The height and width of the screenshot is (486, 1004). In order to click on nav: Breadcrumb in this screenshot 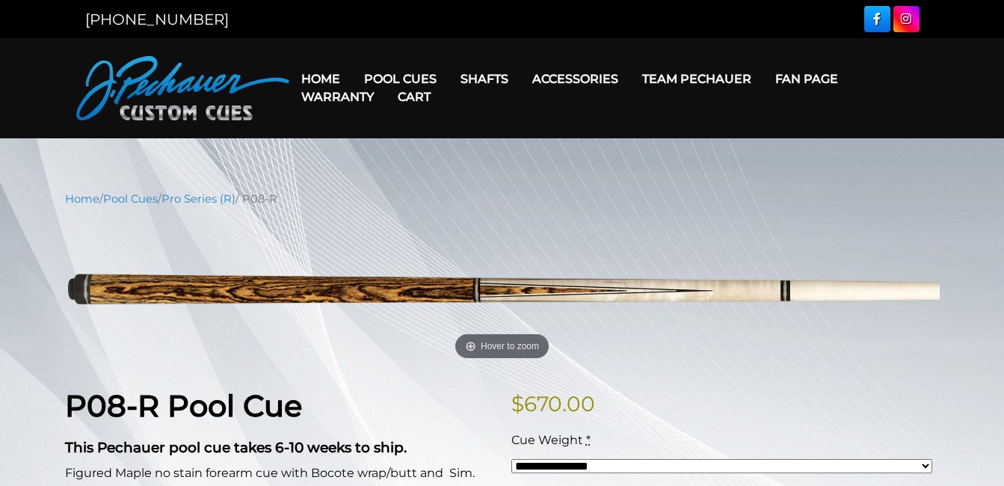, I will do `click(502, 199)`.